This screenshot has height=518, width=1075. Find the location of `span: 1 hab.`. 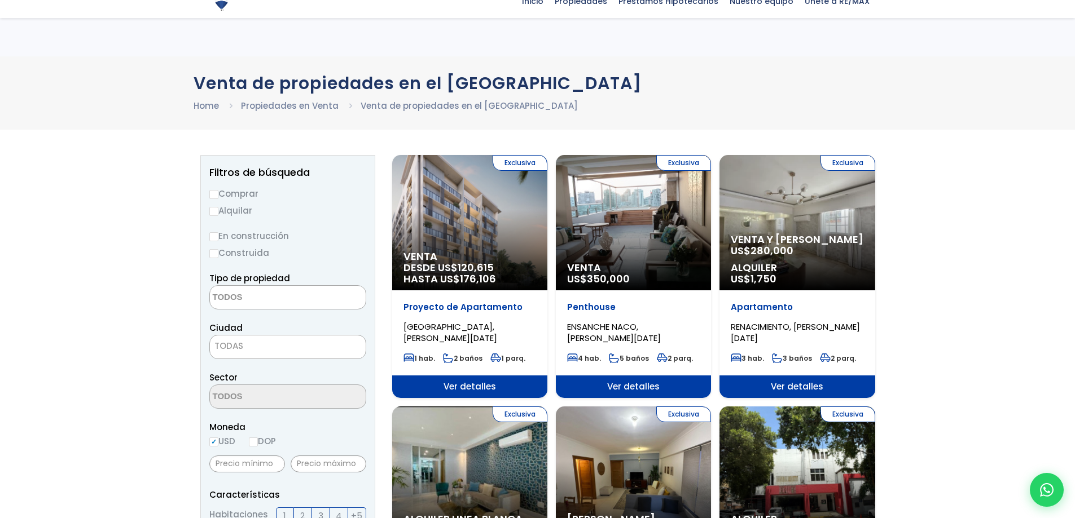

span: 1 hab. is located at coordinates (419, 358).